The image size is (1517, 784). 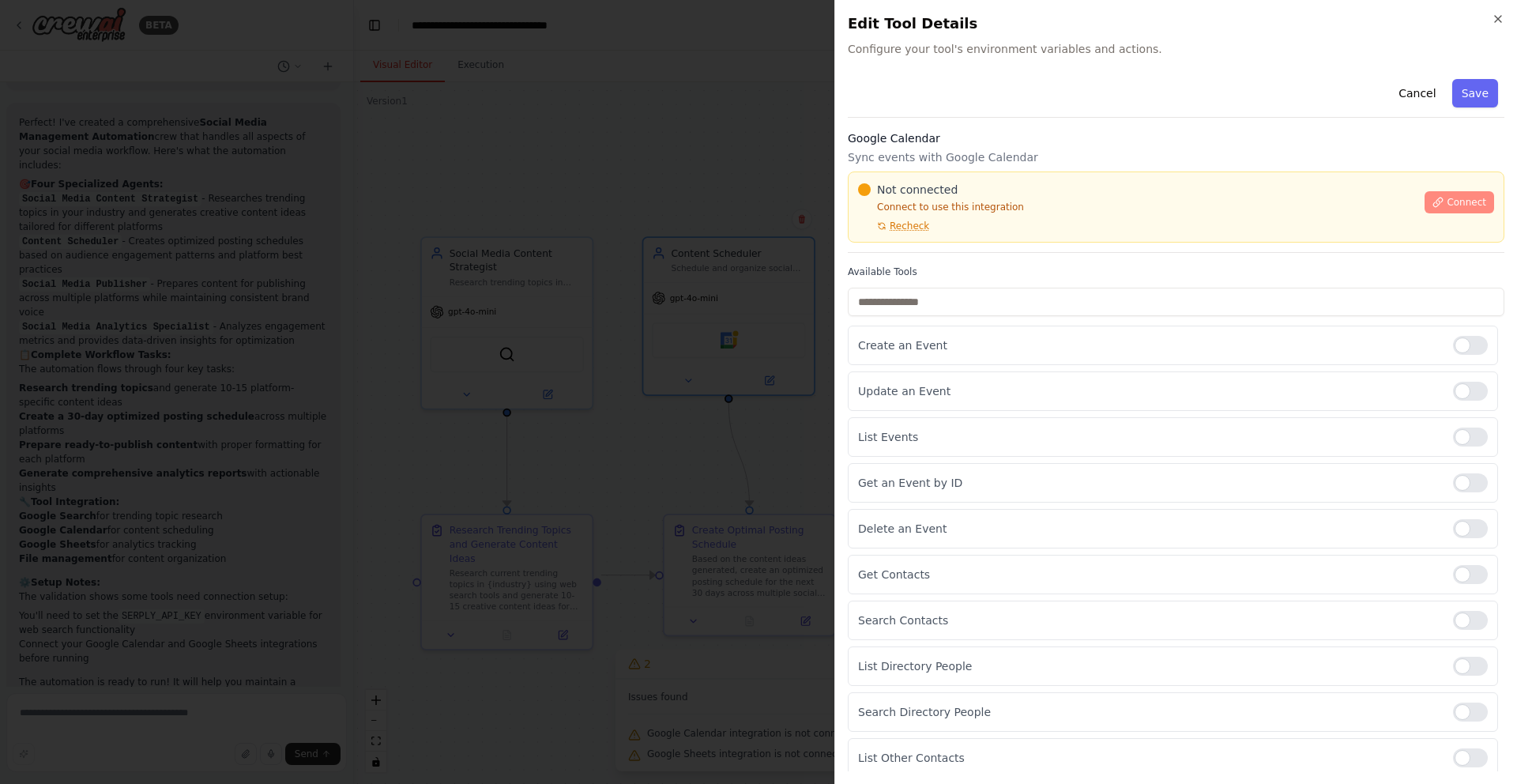 What do you see at coordinates (1475, 93) in the screenshot?
I see `button: Save` at bounding box center [1475, 93].